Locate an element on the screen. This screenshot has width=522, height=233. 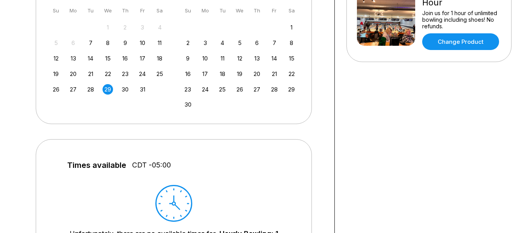
div: Choose Thursday, November 6th, 2025 is located at coordinates (257, 43).